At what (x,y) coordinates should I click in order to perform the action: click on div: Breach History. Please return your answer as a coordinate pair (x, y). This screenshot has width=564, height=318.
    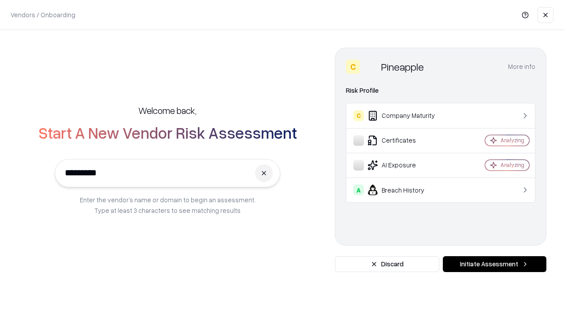
    Looking at the image, I should click on (406, 190).